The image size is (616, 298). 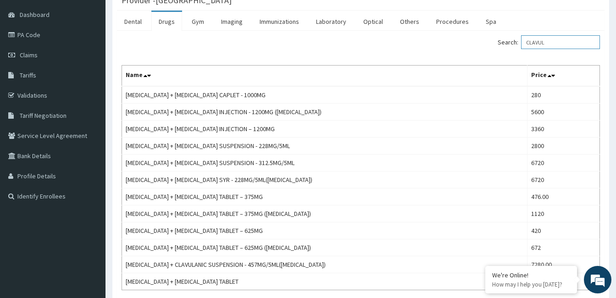 I want to click on th: Name, so click(x=325, y=76).